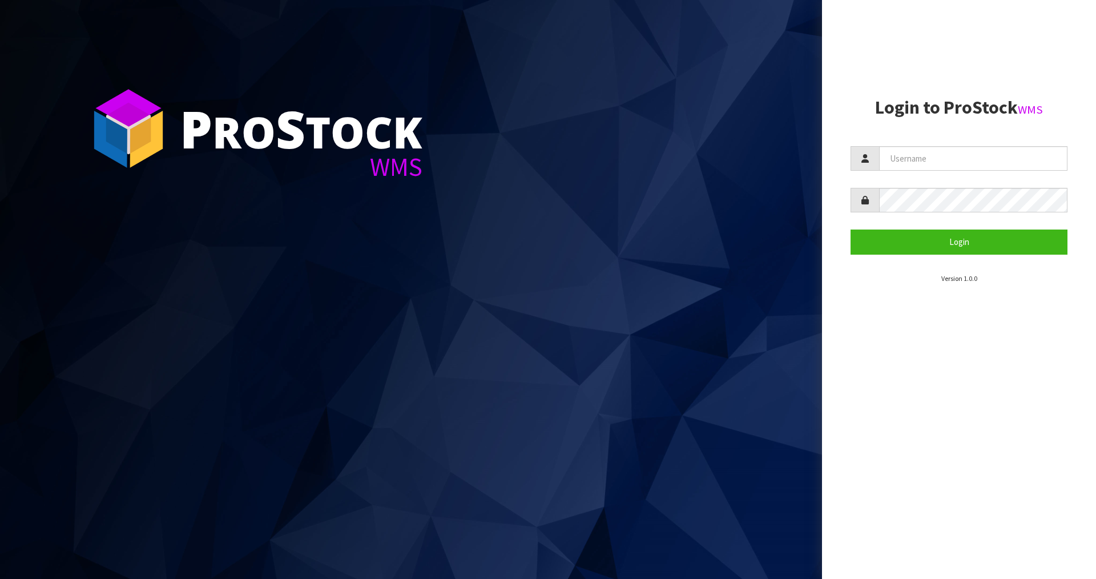 The width and height of the screenshot is (1096, 579). What do you see at coordinates (959, 241) in the screenshot?
I see `button: Login` at bounding box center [959, 241].